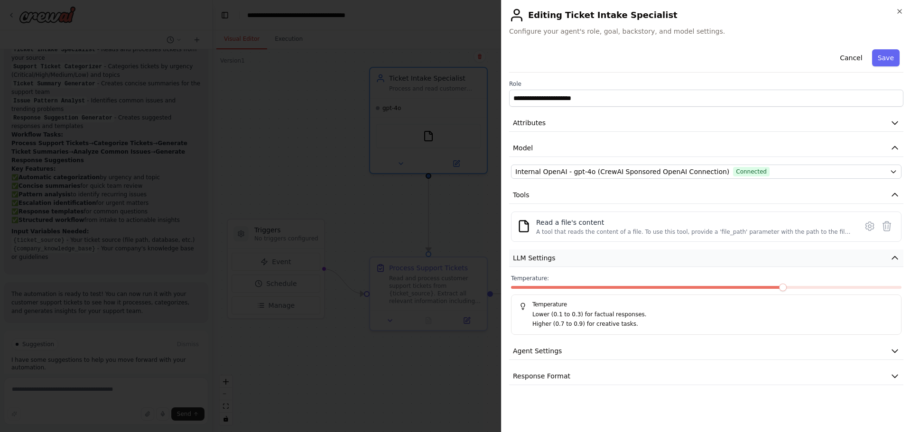 Image resolution: width=911 pixels, height=432 pixels. Describe the element at coordinates (535, 258) in the screenshot. I see `span: LLM Settings` at that location.